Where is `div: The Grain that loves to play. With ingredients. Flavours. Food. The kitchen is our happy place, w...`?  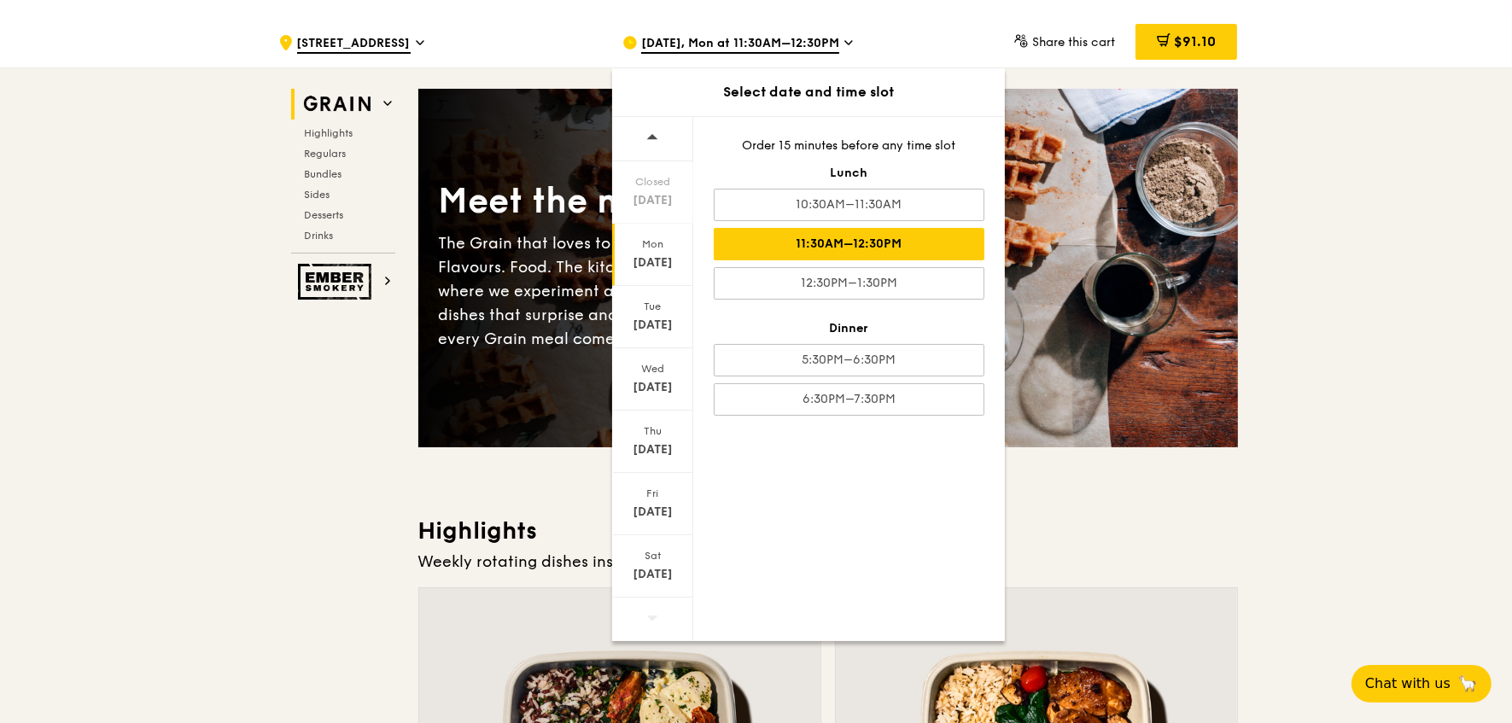 div: The Grain that loves to play. With ingredients. Flavours. Food. The kitchen is our happy place, w... is located at coordinates (634, 291).